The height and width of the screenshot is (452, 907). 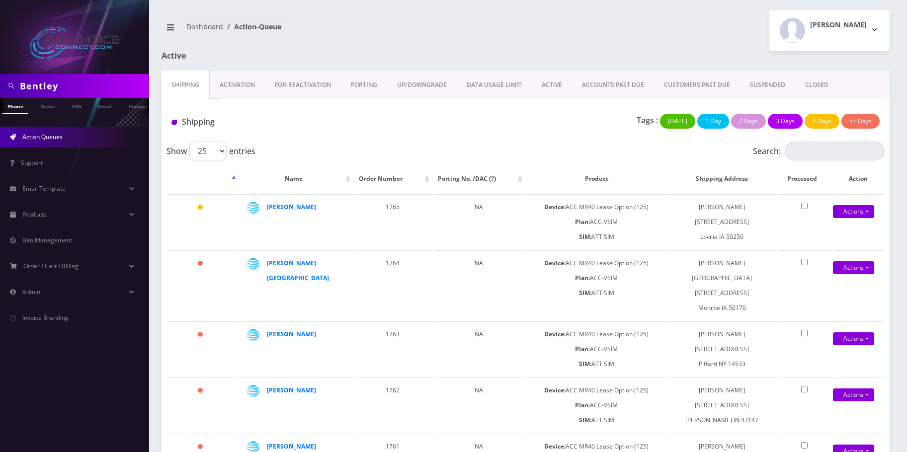 I want to click on th: Processed: activate to sort column ascending, so click(x=804, y=179).